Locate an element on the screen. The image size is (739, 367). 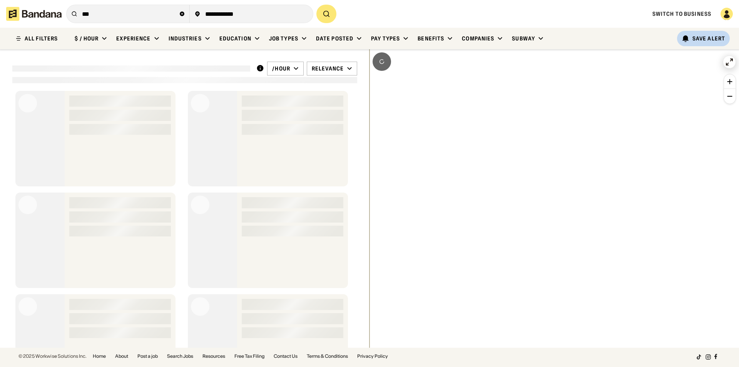
div: grid is located at coordinates (185, 218).